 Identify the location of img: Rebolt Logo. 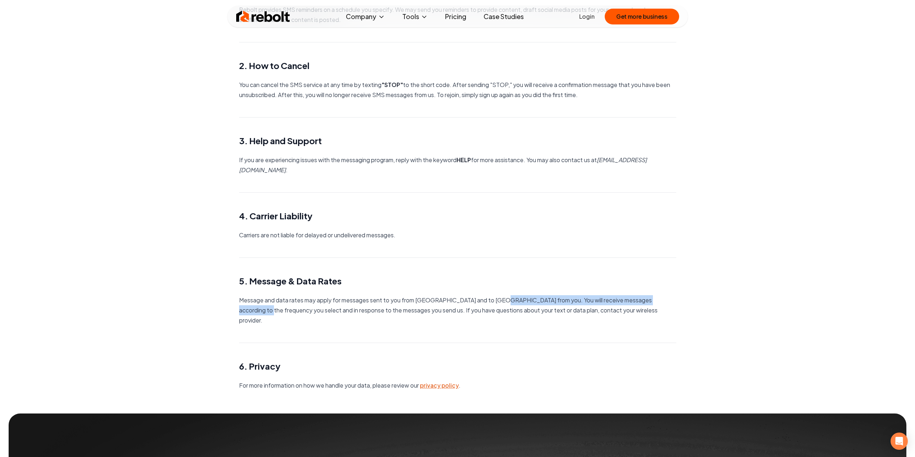
(263, 17).